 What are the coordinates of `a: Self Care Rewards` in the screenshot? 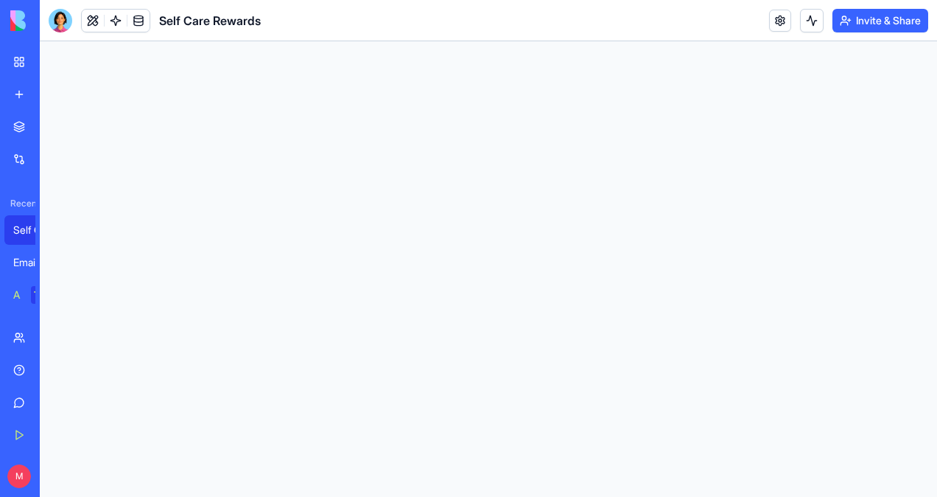 It's located at (34, 230).